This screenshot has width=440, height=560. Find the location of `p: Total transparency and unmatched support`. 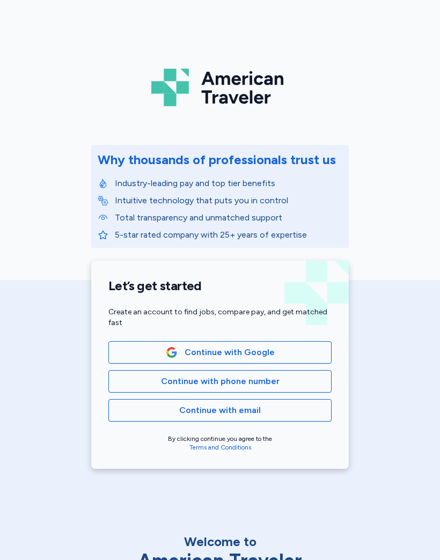

p: Total transparency and unmatched support is located at coordinates (228, 218).